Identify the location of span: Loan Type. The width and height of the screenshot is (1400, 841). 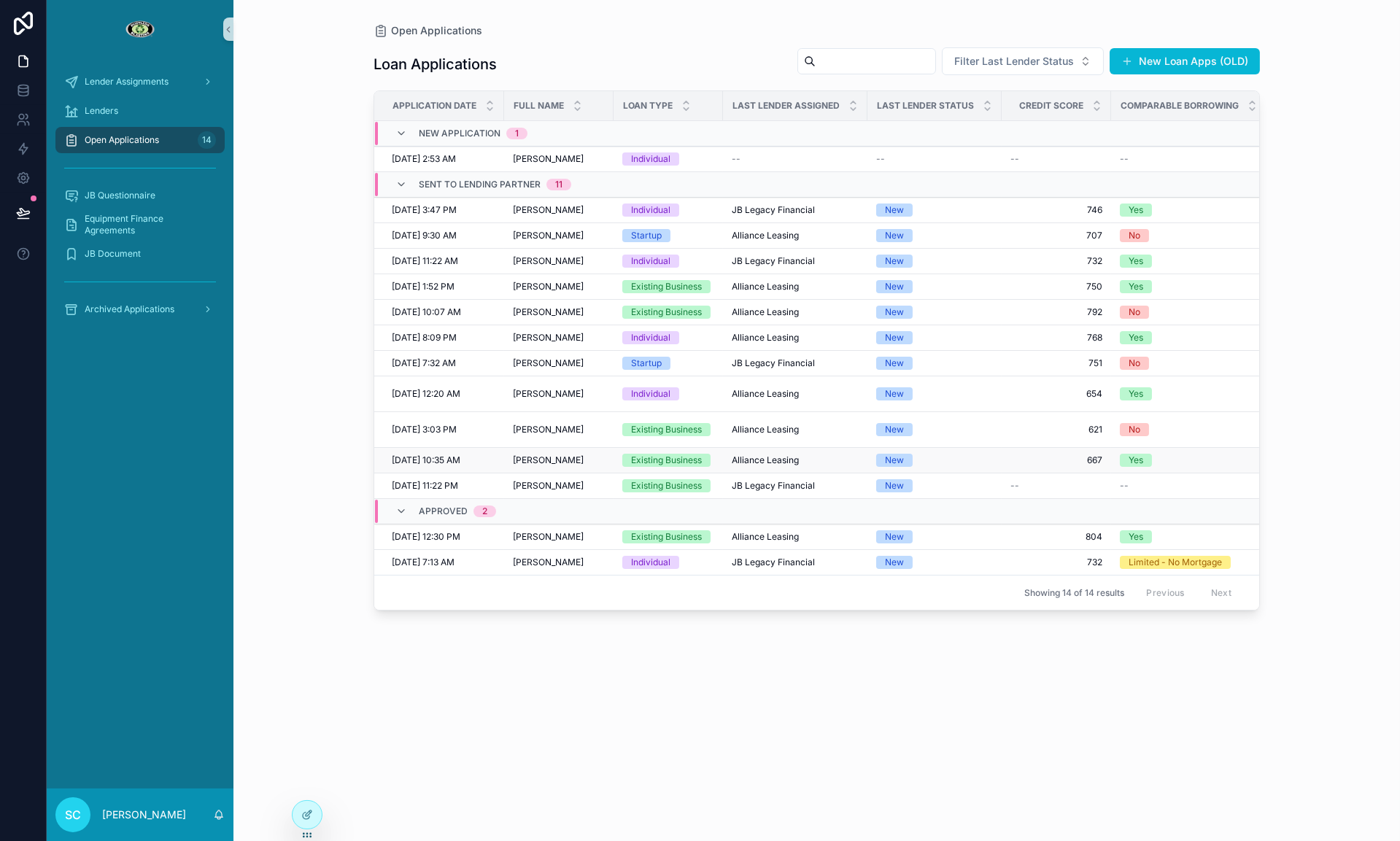
(648, 106).